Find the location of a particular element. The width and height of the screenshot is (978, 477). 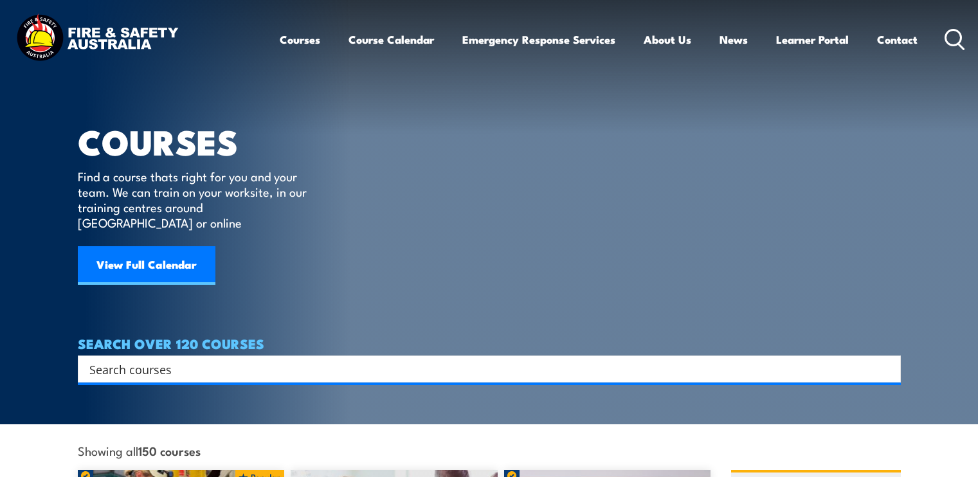

span: Showing all is located at coordinates (139, 450).